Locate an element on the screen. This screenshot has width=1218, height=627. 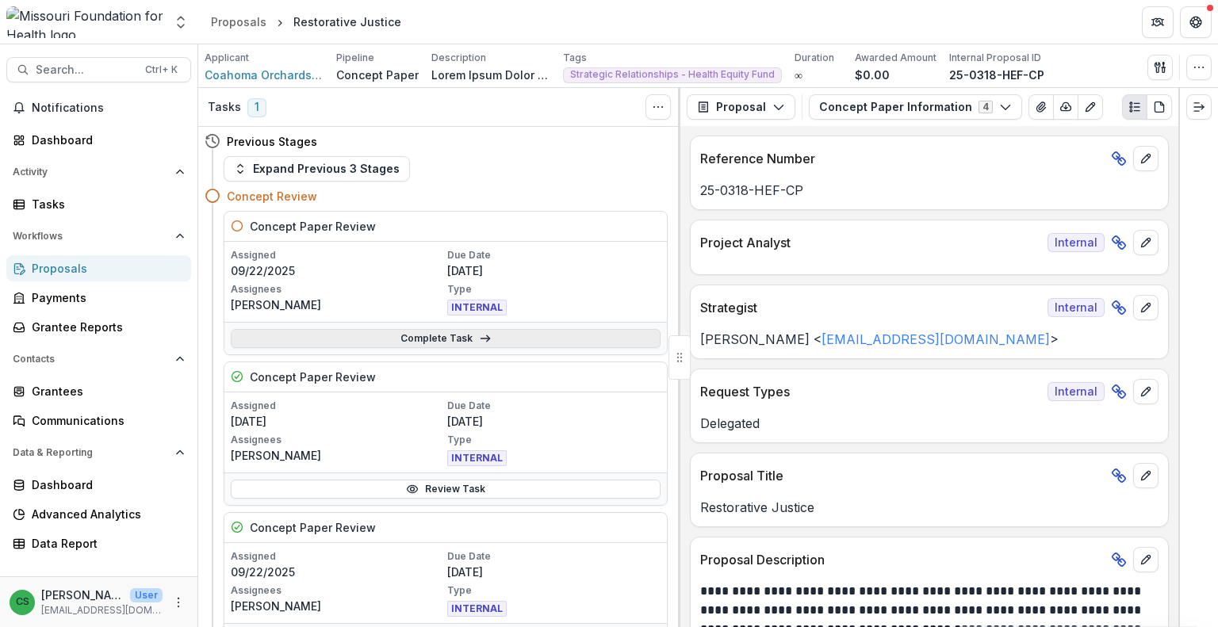
button: Search... is located at coordinates (98, 70).